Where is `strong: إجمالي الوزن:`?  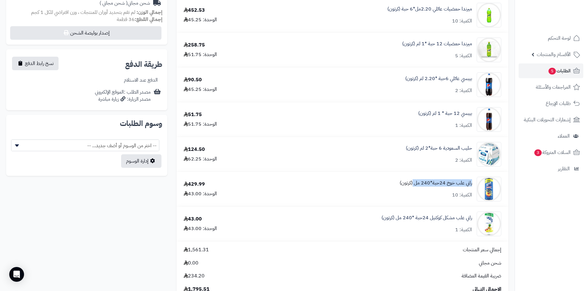 strong: إجمالي الوزن: is located at coordinates (150, 12).